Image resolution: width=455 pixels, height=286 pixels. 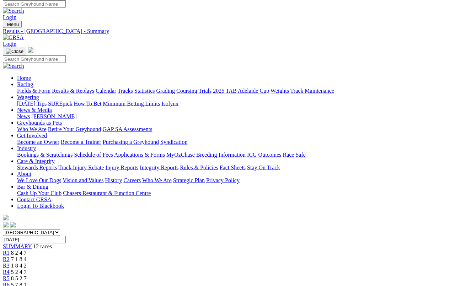 I want to click on a: Grading, so click(x=166, y=91).